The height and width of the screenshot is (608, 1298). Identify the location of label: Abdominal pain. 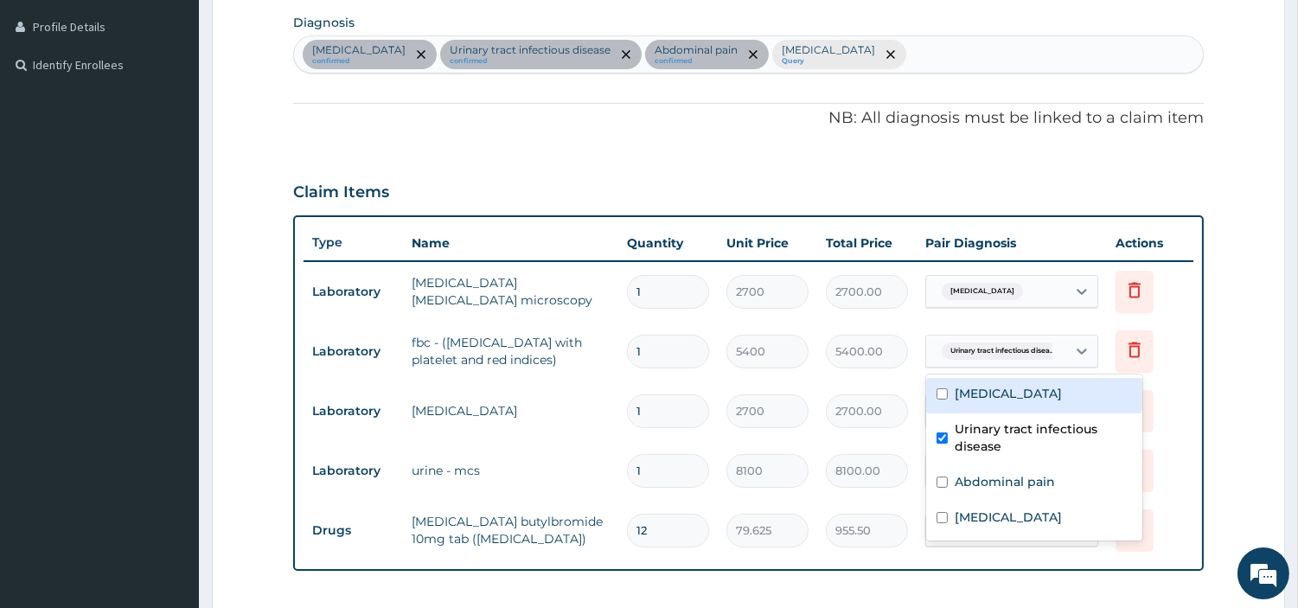
(1005, 482).